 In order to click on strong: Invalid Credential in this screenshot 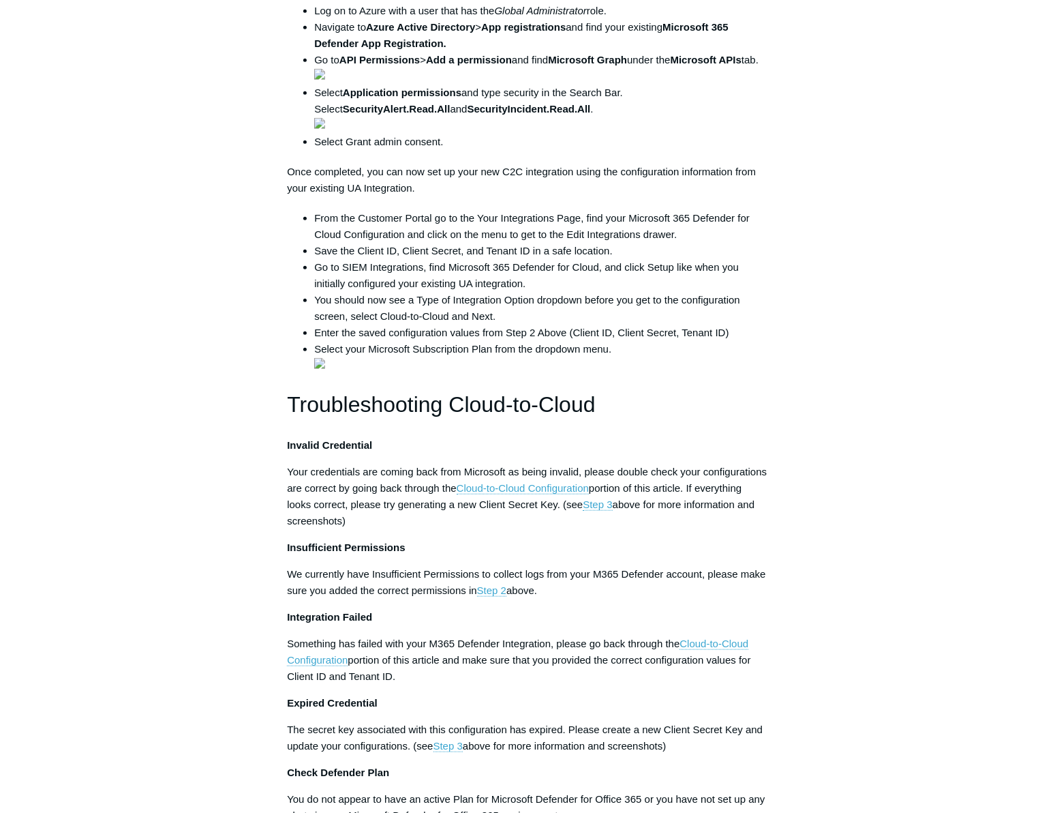, I will do `click(329, 444)`.